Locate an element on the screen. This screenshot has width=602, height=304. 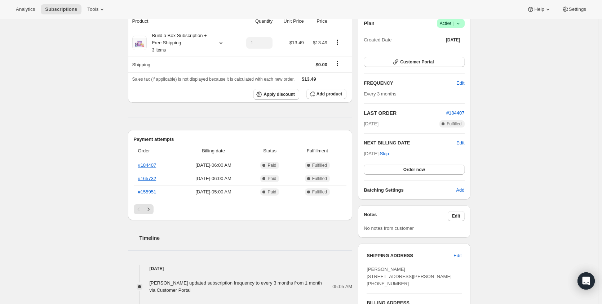
button: Next is located at coordinates (148, 209).